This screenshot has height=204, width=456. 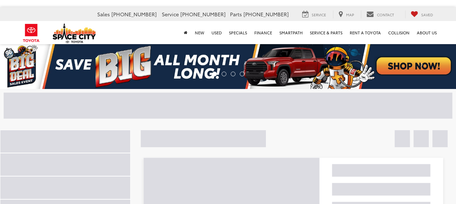 What do you see at coordinates (314, 15) in the screenshot?
I see `a: Service` at bounding box center [314, 15].